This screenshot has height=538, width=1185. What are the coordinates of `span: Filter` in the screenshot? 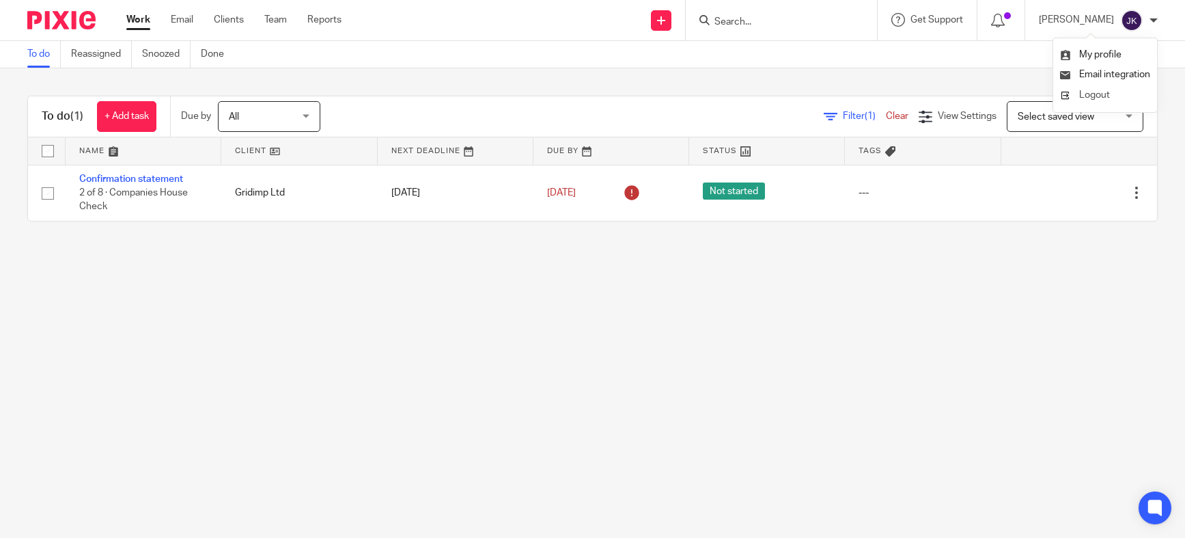 It's located at (864, 116).